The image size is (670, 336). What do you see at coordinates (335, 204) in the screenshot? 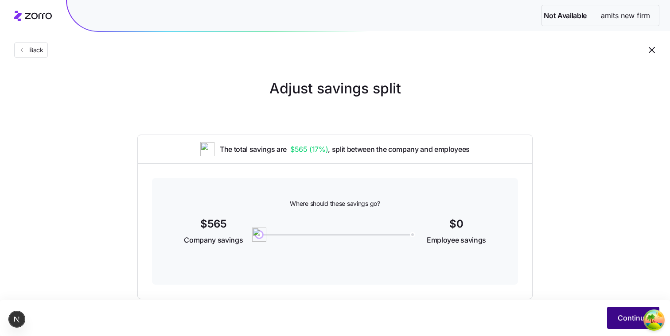
I see `span: Where should these savings go?` at bounding box center [335, 204].